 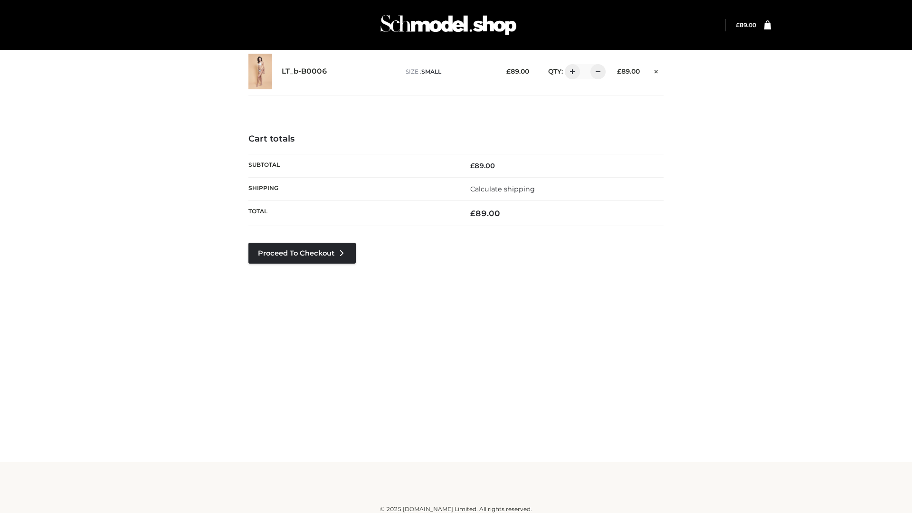 What do you see at coordinates (448, 72) in the screenshot?
I see `p: size :` at bounding box center [448, 72].